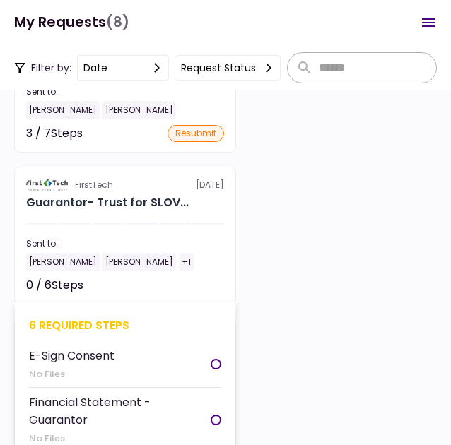  Describe the element at coordinates (47, 185) in the screenshot. I see `img: Partner logo` at that location.